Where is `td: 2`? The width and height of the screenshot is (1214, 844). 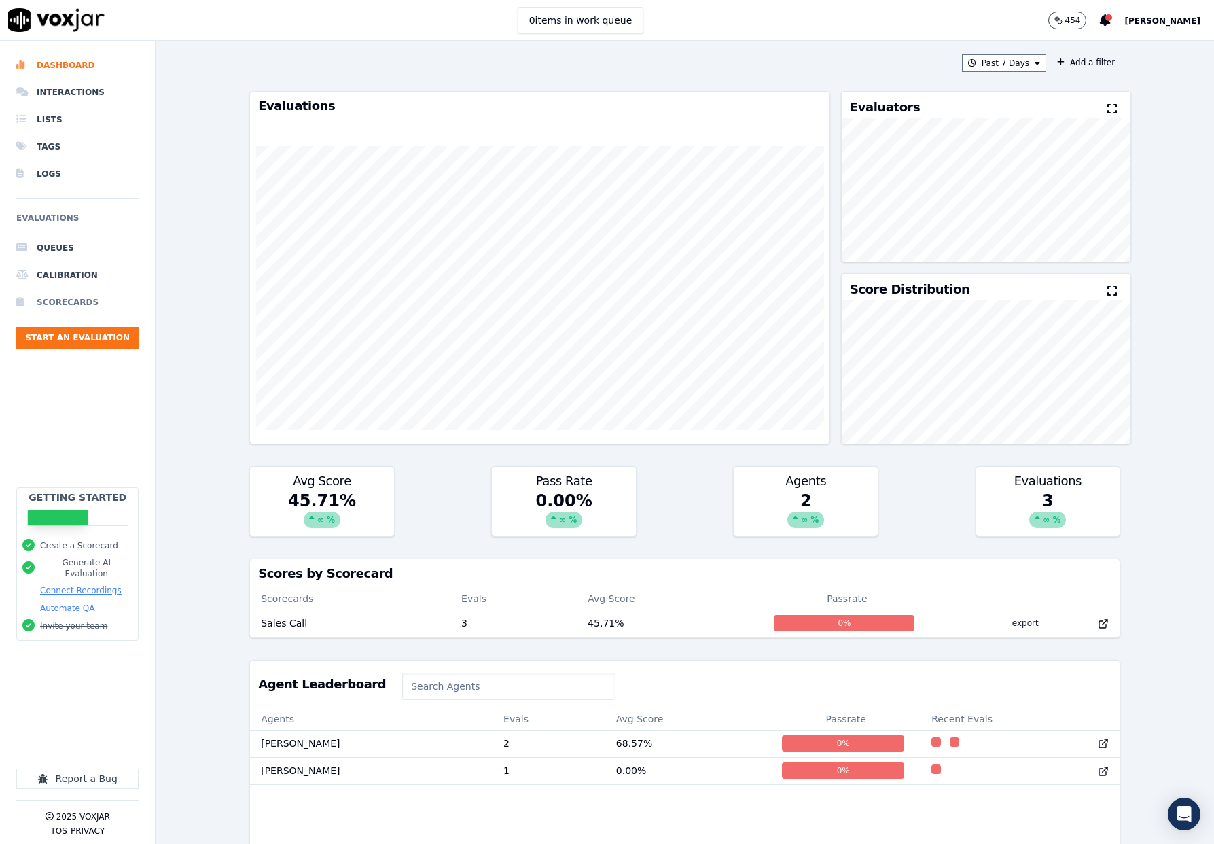 td: 2 is located at coordinates (549, 743).